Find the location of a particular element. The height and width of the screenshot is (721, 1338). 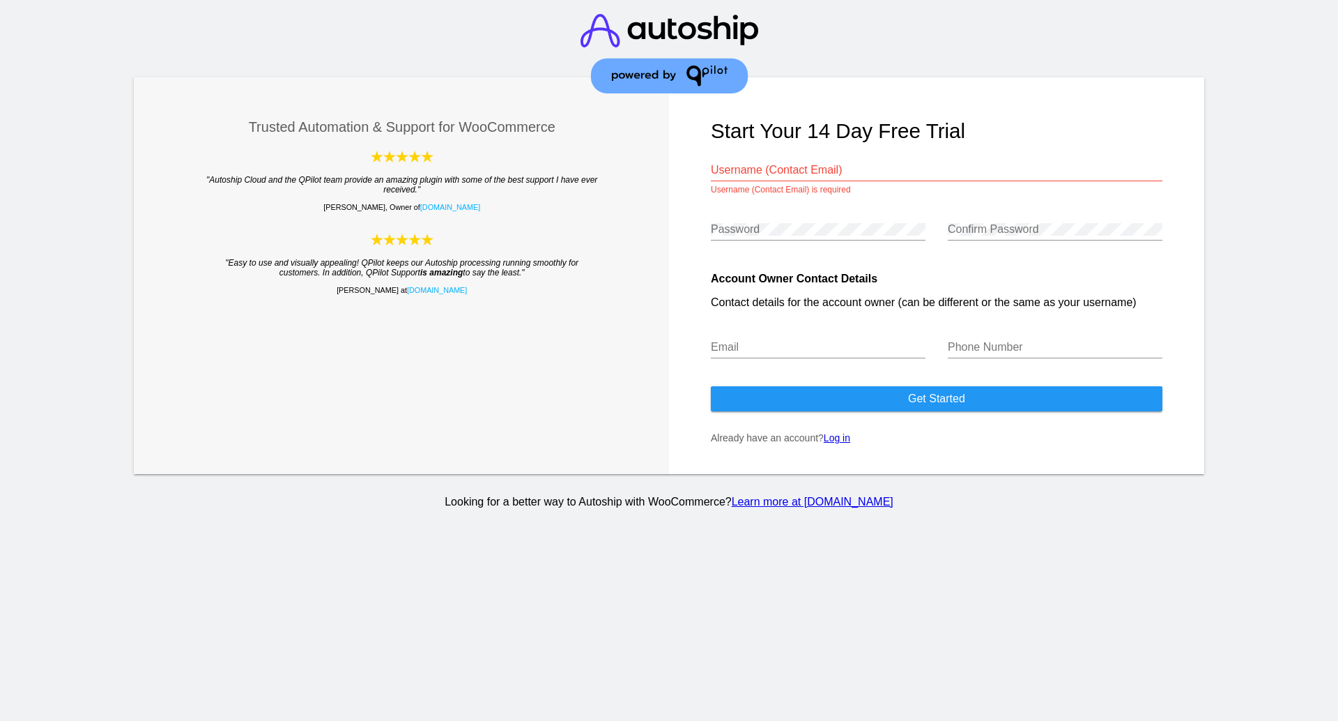

input: Phone Number is located at coordinates (1055, 347).